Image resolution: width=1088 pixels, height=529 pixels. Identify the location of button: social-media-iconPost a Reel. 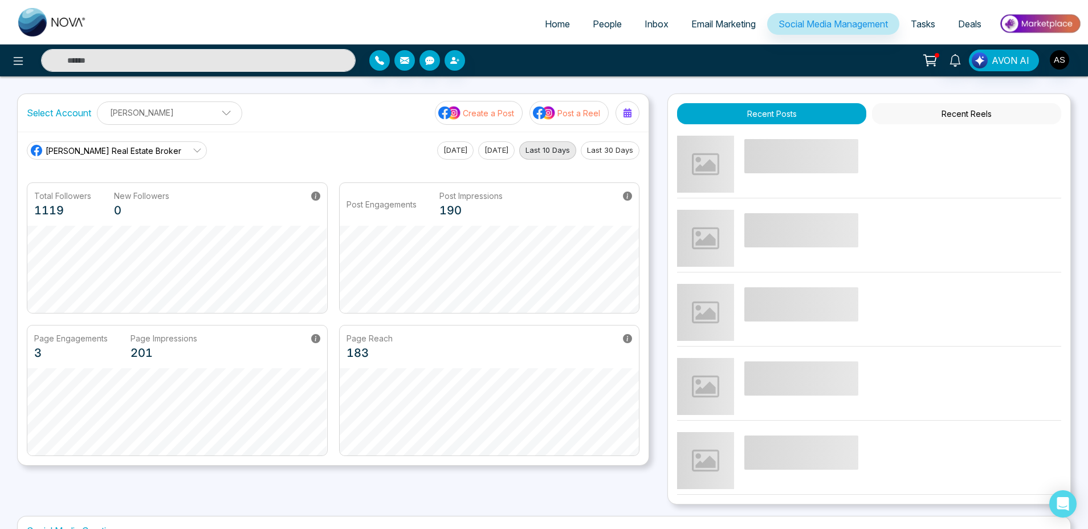
(569, 113).